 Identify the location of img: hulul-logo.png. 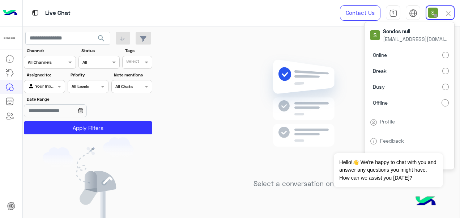
(426, 201).